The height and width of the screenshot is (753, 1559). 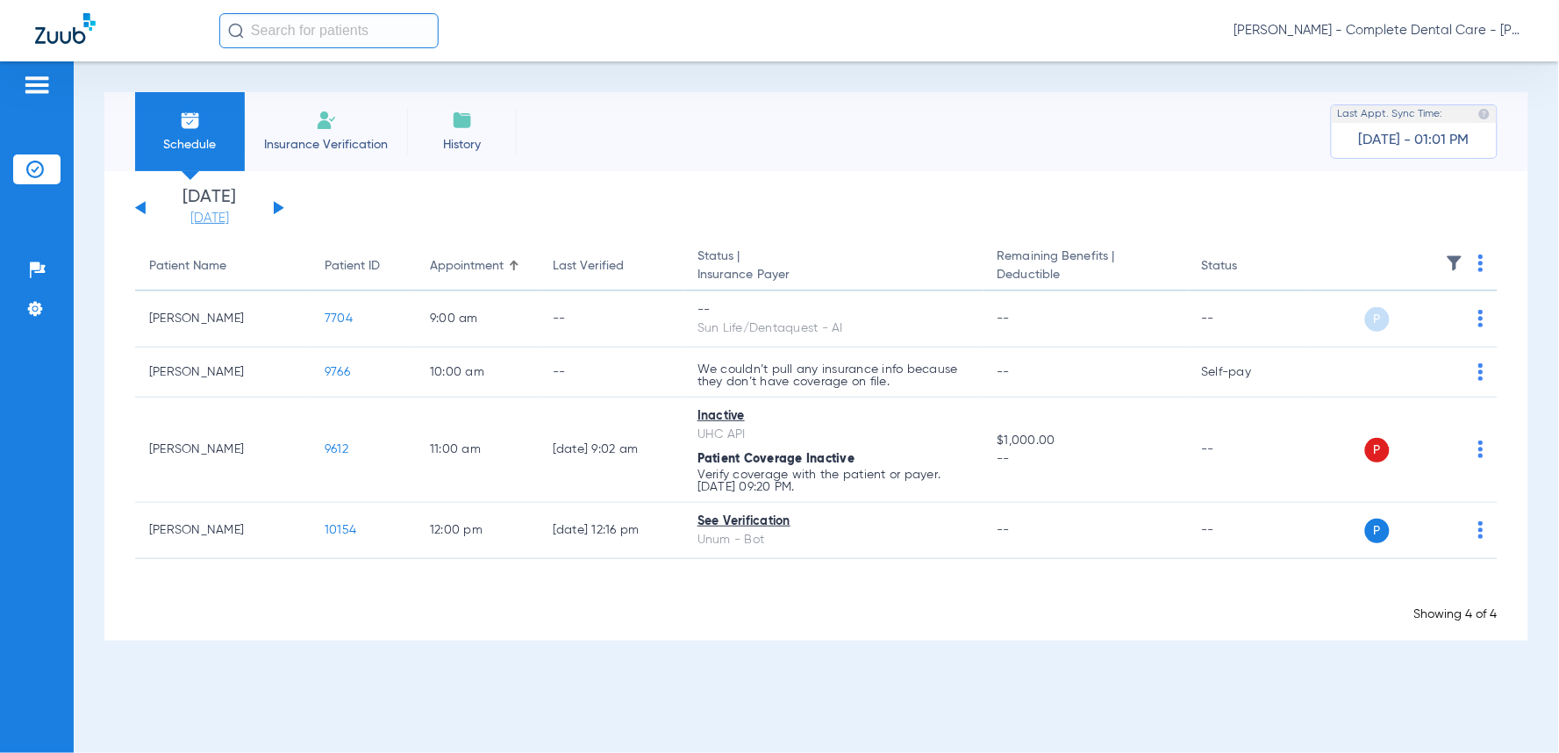 I want to click on div: Unum - Bot, so click(x=833, y=540).